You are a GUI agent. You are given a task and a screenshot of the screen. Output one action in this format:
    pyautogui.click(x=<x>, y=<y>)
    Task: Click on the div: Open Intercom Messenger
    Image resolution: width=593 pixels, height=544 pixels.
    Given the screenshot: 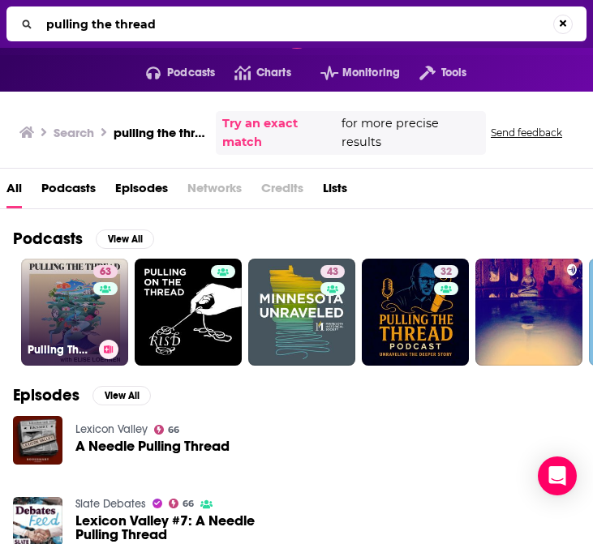 What is the action you would take?
    pyautogui.click(x=557, y=476)
    